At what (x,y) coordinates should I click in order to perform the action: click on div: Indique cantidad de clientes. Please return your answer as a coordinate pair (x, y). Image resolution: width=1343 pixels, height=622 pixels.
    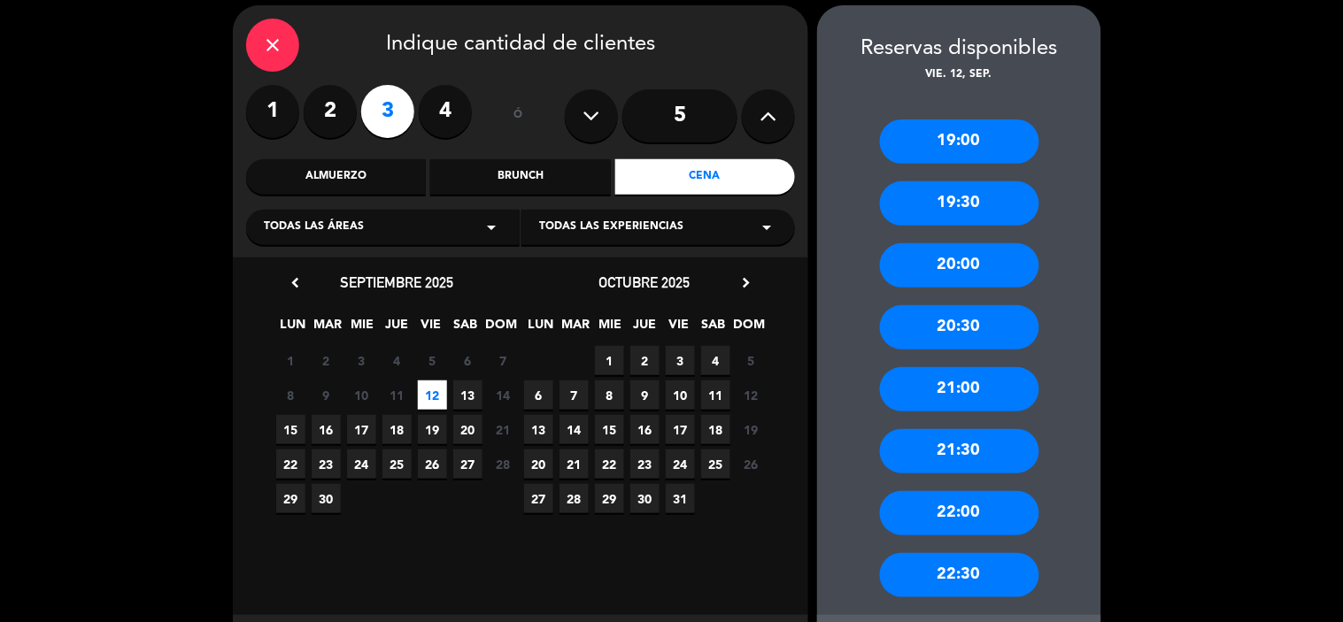
    Looking at the image, I should click on (521, 45).